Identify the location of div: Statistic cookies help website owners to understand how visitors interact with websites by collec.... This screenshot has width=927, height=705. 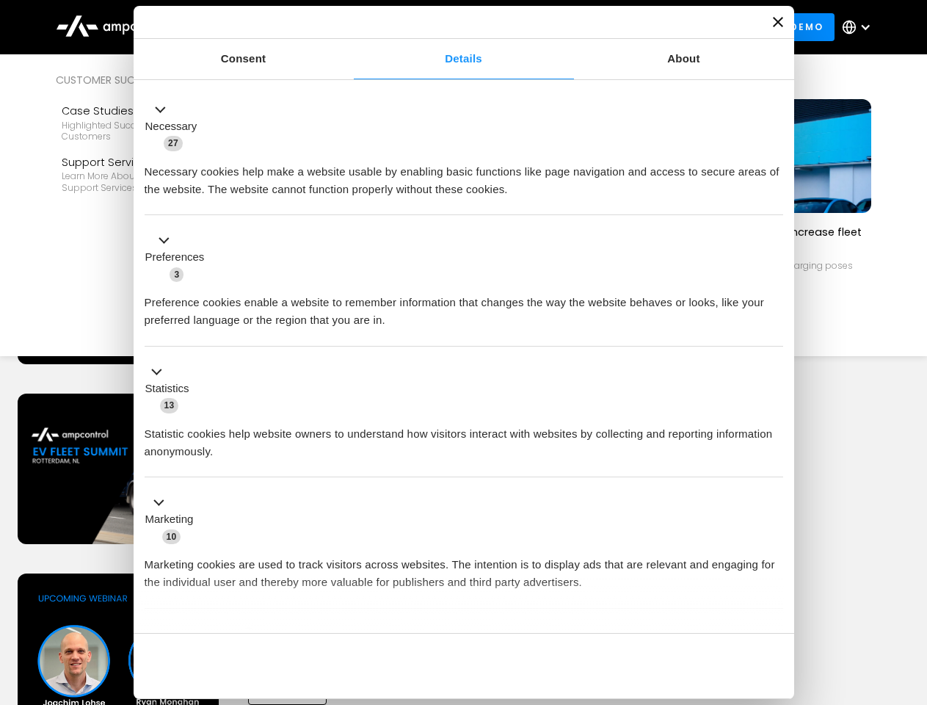
(464, 437).